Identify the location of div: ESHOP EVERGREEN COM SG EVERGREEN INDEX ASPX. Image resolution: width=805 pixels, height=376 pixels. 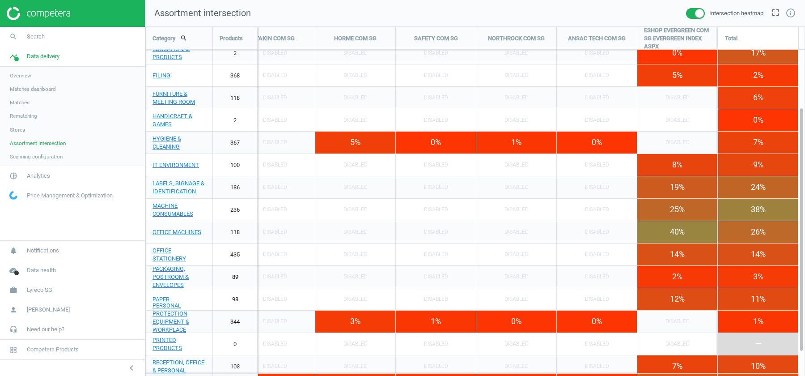
(677, 38).